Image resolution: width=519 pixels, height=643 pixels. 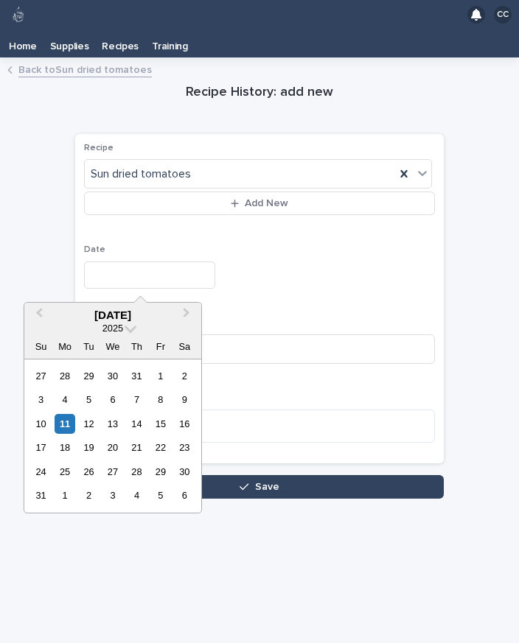 What do you see at coordinates (64, 376) in the screenshot?
I see `div: Choose Monday, July 28th, 2025` at bounding box center [64, 376].